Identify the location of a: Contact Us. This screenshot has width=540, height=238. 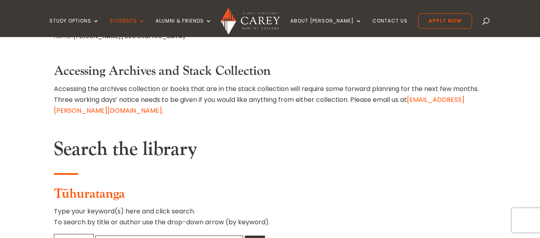
(390, 27).